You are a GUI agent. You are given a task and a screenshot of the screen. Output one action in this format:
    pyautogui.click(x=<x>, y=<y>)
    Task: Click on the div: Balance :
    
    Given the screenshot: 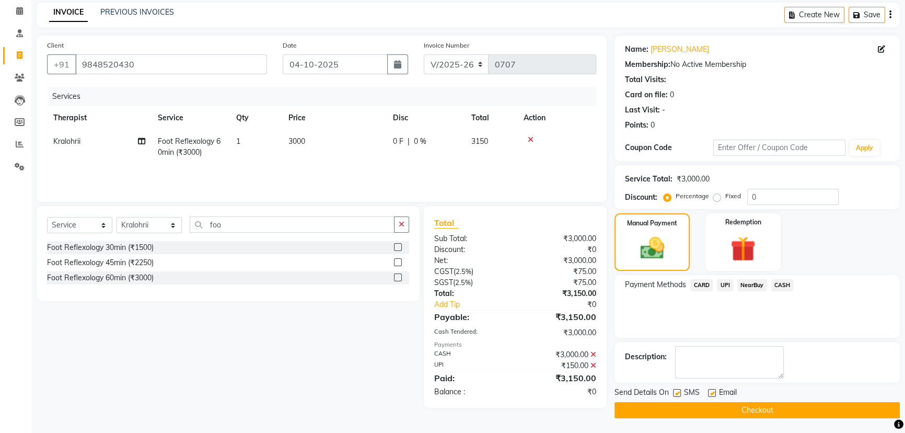 What is the action you would take?
    pyautogui.click(x=471, y=391)
    